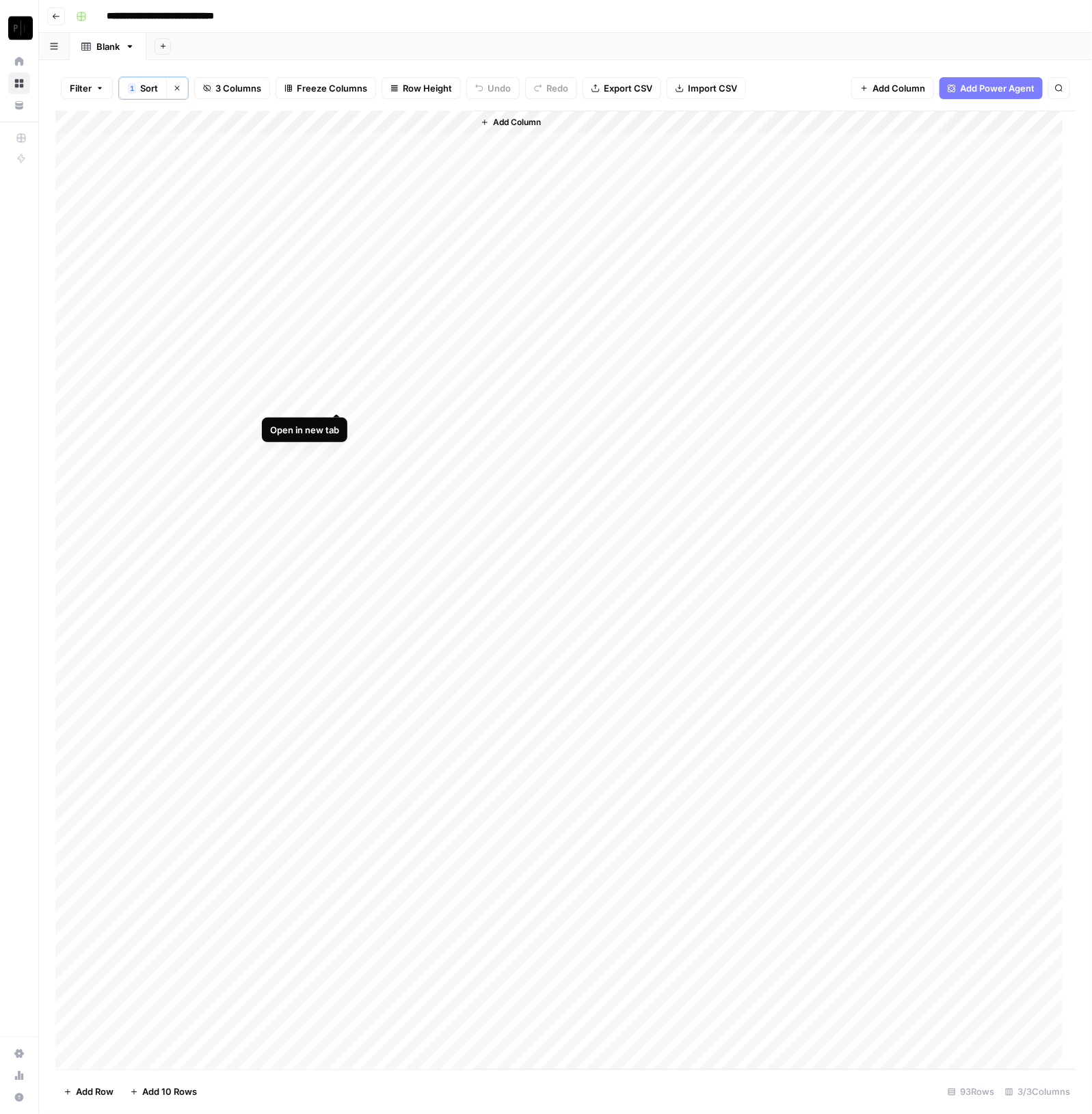 This screenshot has height=1114, width=1092. Describe the element at coordinates (169, 1092) in the screenshot. I see `span: Add 10 Rows` at that location.